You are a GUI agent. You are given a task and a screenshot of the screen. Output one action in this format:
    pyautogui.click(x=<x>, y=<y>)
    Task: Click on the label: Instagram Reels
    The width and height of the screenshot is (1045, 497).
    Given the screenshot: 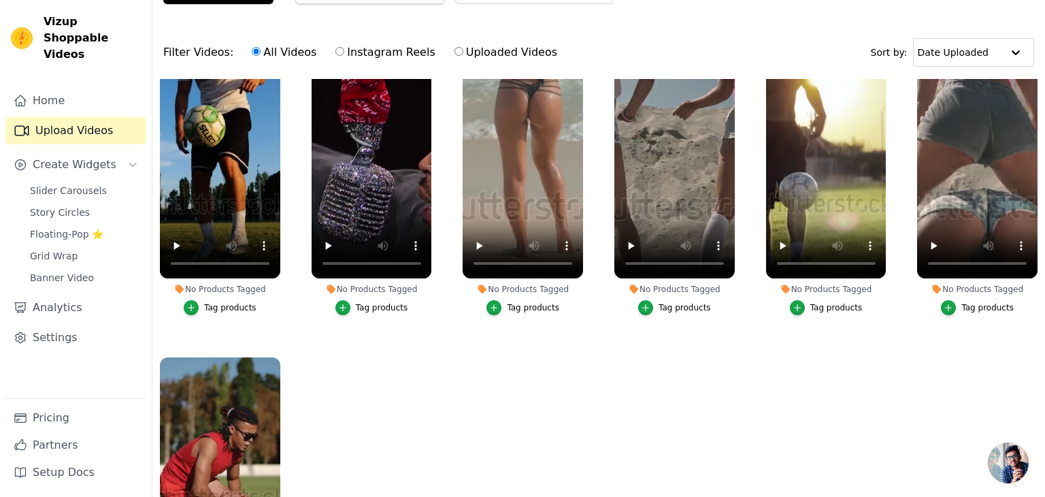 What is the action you would take?
    pyautogui.click(x=385, y=52)
    